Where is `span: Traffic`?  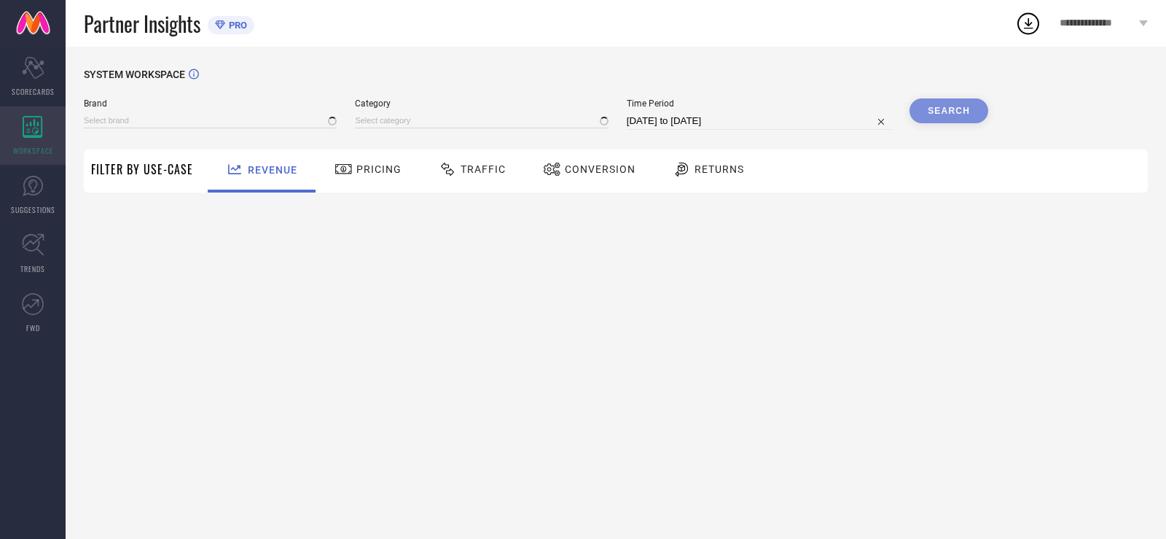
span: Traffic is located at coordinates (483, 169).